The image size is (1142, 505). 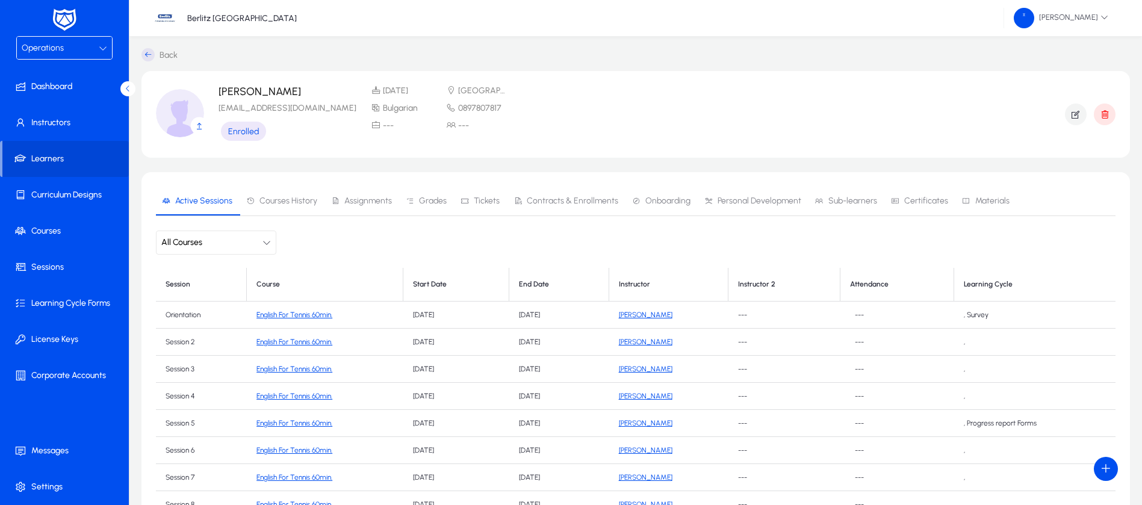 What do you see at coordinates (1024, 18) in the screenshot?
I see `img: 58.png` at bounding box center [1024, 18].